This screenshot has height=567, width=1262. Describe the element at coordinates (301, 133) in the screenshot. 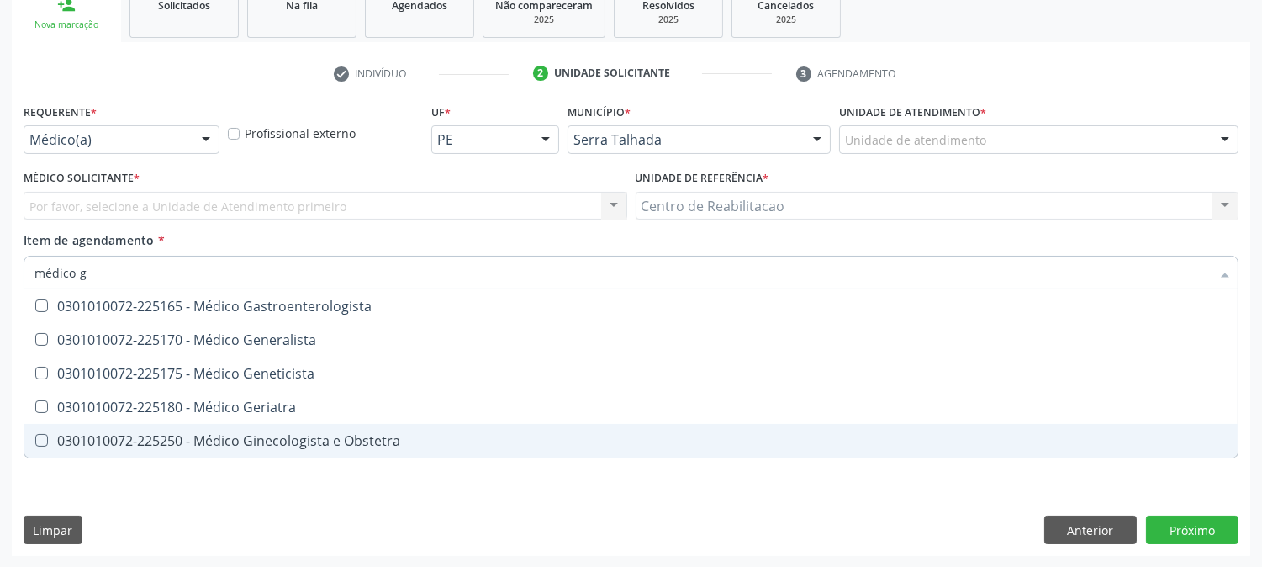

I see `label: Profissional externo` at that location.